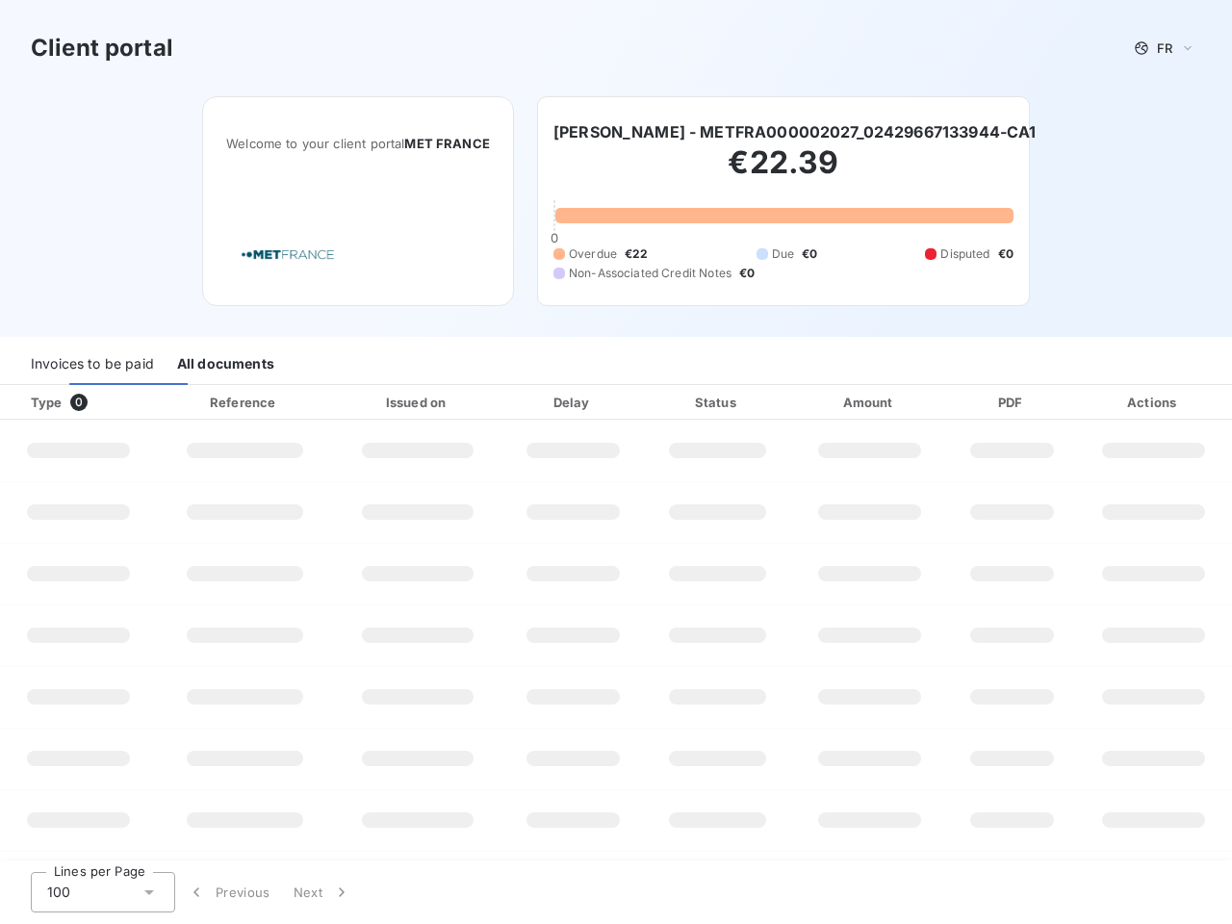 The image size is (1232, 924). I want to click on button: Previous, so click(228, 892).